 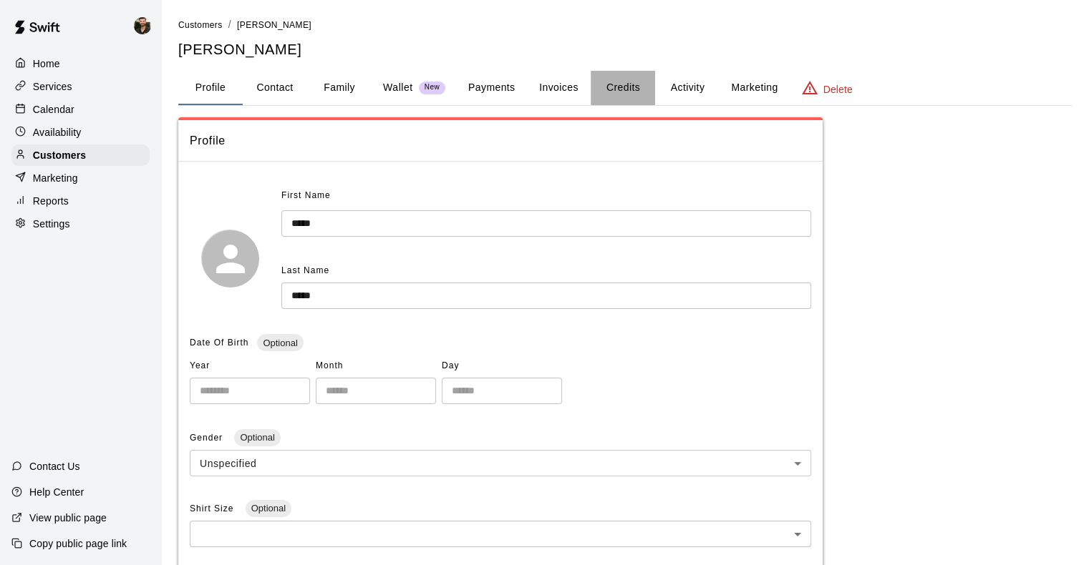 What do you see at coordinates (59, 155) in the screenshot?
I see `p: Customers` at bounding box center [59, 155].